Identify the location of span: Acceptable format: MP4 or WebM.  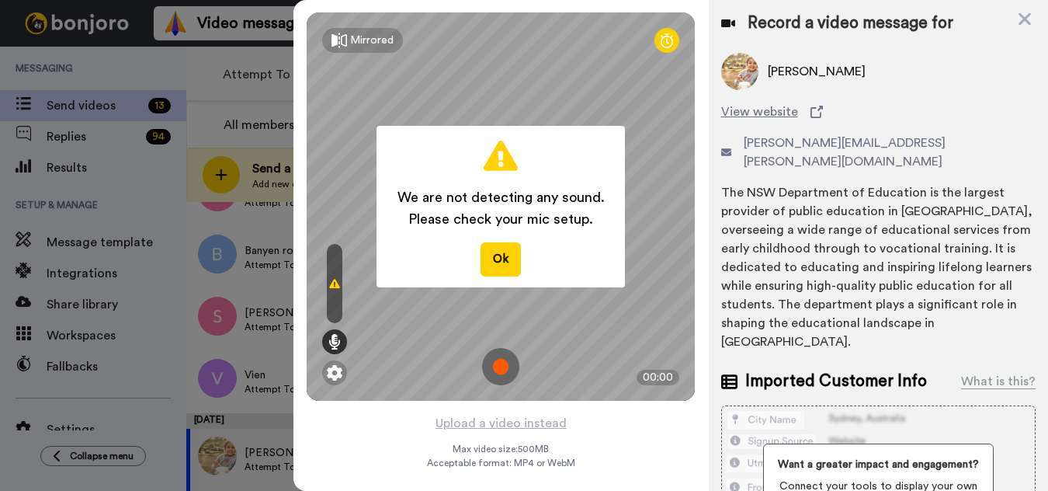
(501, 463).